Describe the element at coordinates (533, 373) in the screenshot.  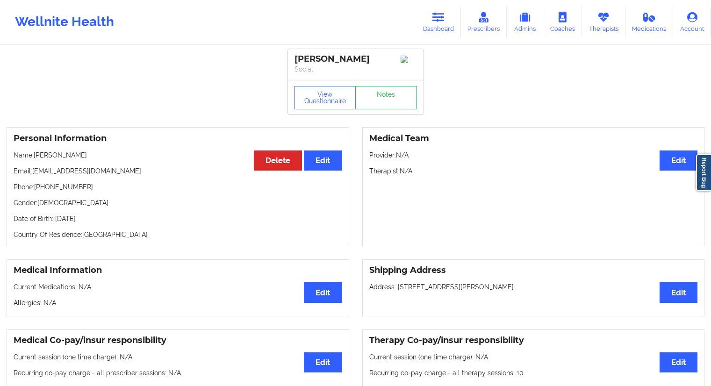
I see `p: Recurring co-pay charge - all therapy sessions : 10` at that location.